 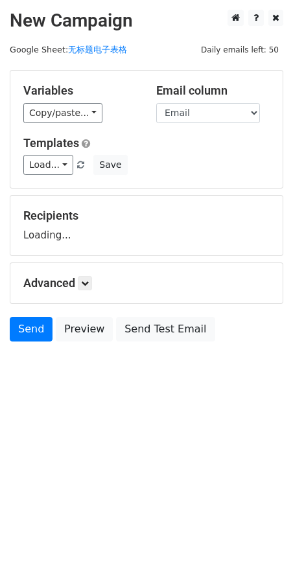 I want to click on span: Daily emails left: 50, so click(x=240, y=50).